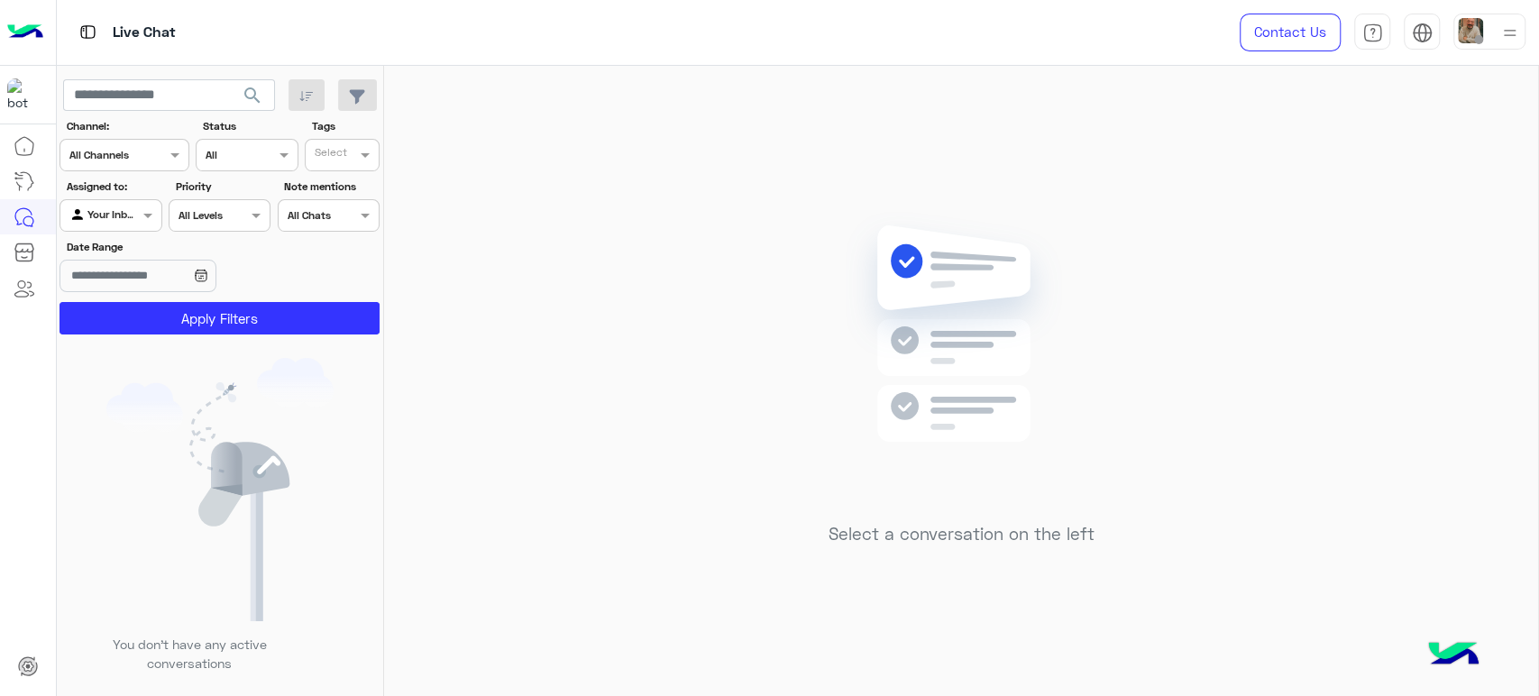 This screenshot has height=696, width=1539. I want to click on label: Tags, so click(344, 126).